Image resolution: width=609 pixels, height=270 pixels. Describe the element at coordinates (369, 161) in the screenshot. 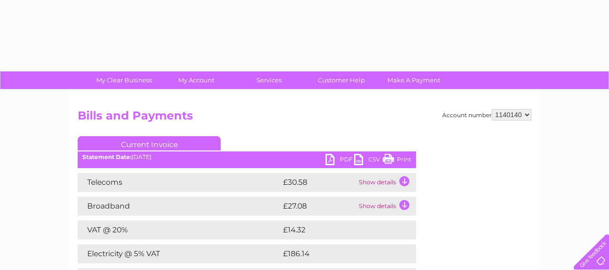

I see `a: CSV` at that location.